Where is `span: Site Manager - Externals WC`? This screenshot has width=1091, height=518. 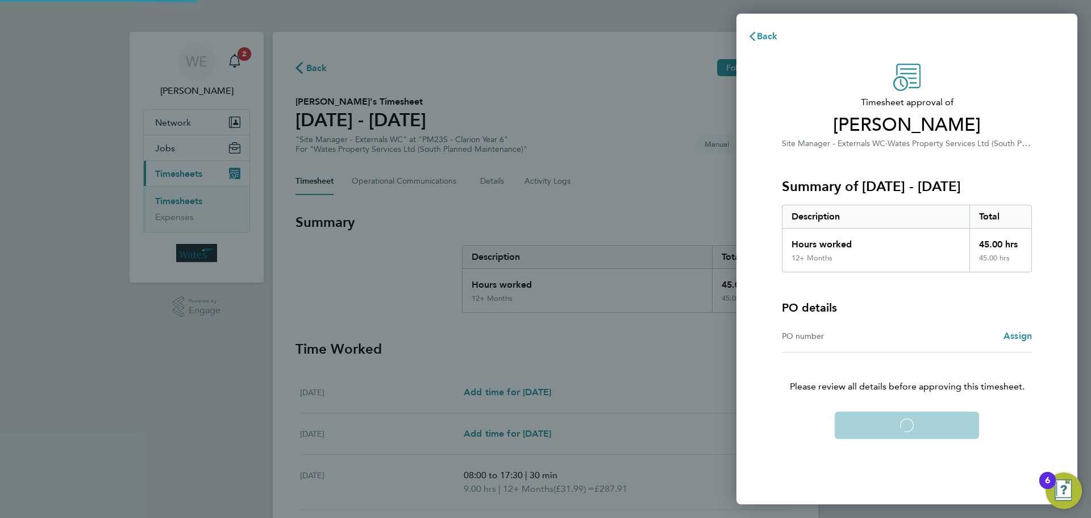
span: Site Manager - Externals WC is located at coordinates (834, 143).